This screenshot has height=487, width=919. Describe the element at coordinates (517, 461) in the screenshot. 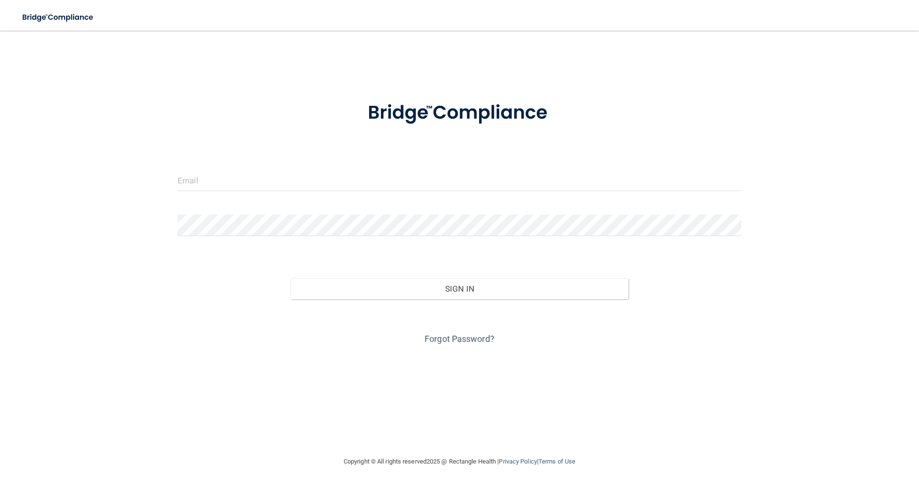

I see `a: Privacy Policy` at that location.